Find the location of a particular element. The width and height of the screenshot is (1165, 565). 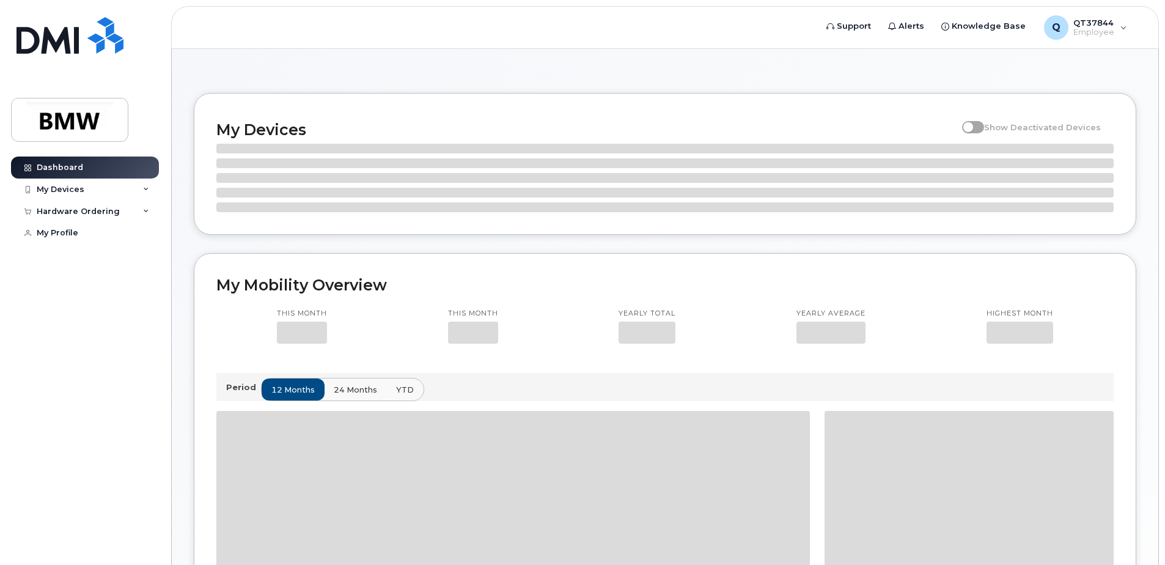

p: Yearly total is located at coordinates (646, 313).